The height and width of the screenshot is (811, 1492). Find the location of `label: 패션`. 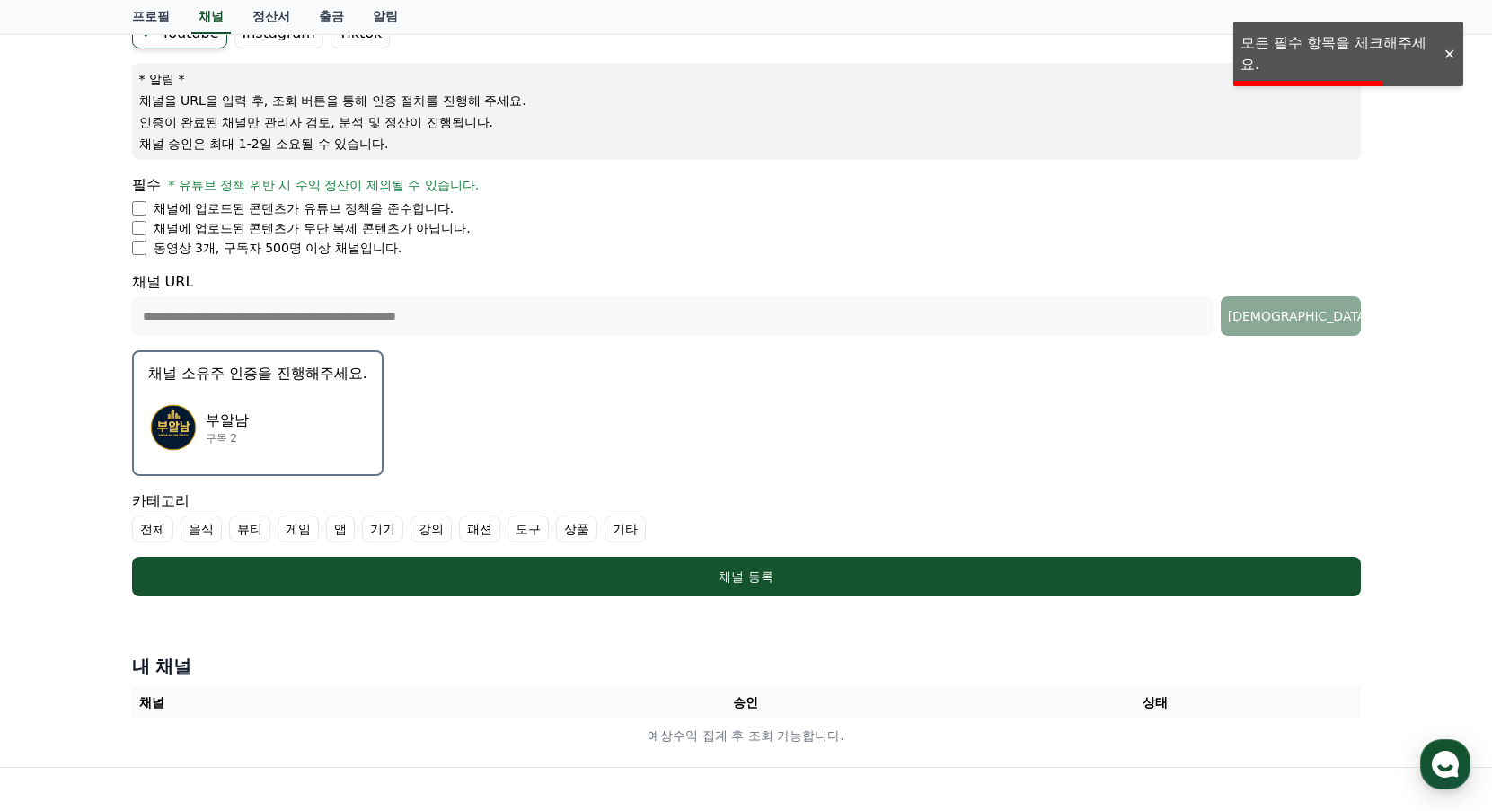

label: 패션 is located at coordinates (480, 529).